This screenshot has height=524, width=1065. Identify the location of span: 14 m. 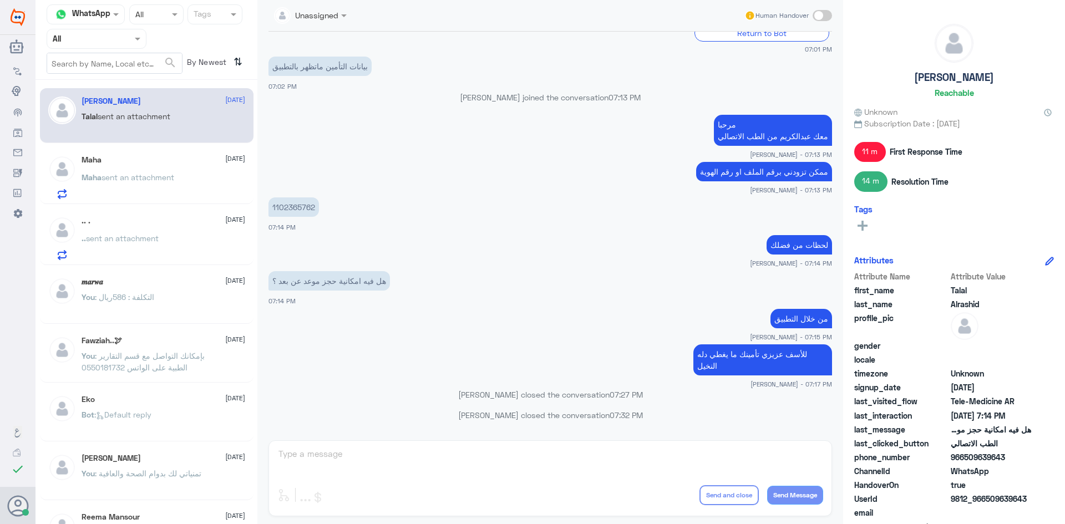
(871, 181).